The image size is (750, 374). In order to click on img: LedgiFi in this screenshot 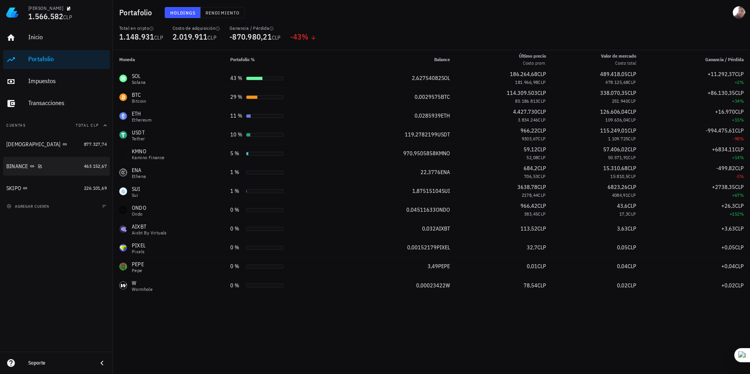, I will do `click(13, 13)`.